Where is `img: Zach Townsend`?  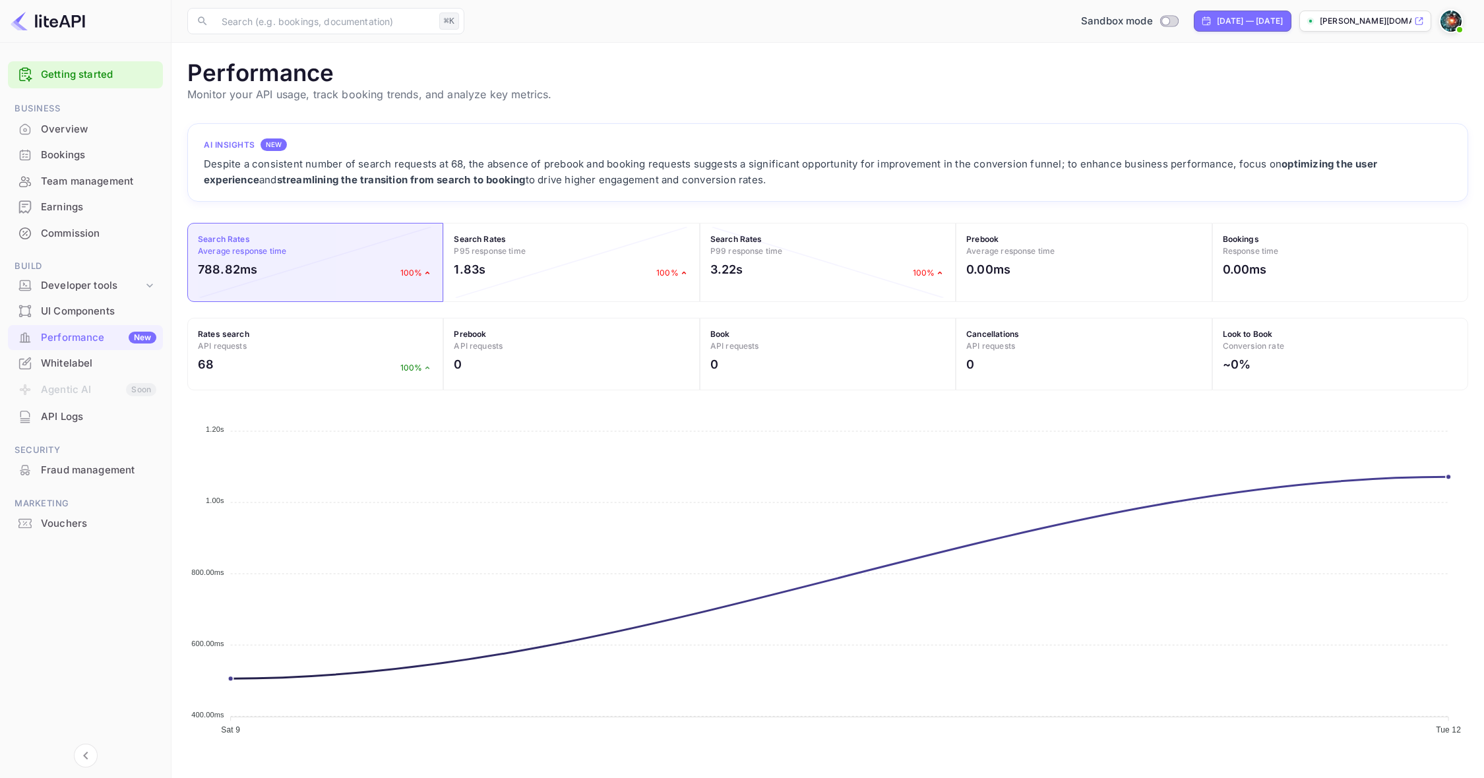
img: Zach Townsend is located at coordinates (1451, 21).